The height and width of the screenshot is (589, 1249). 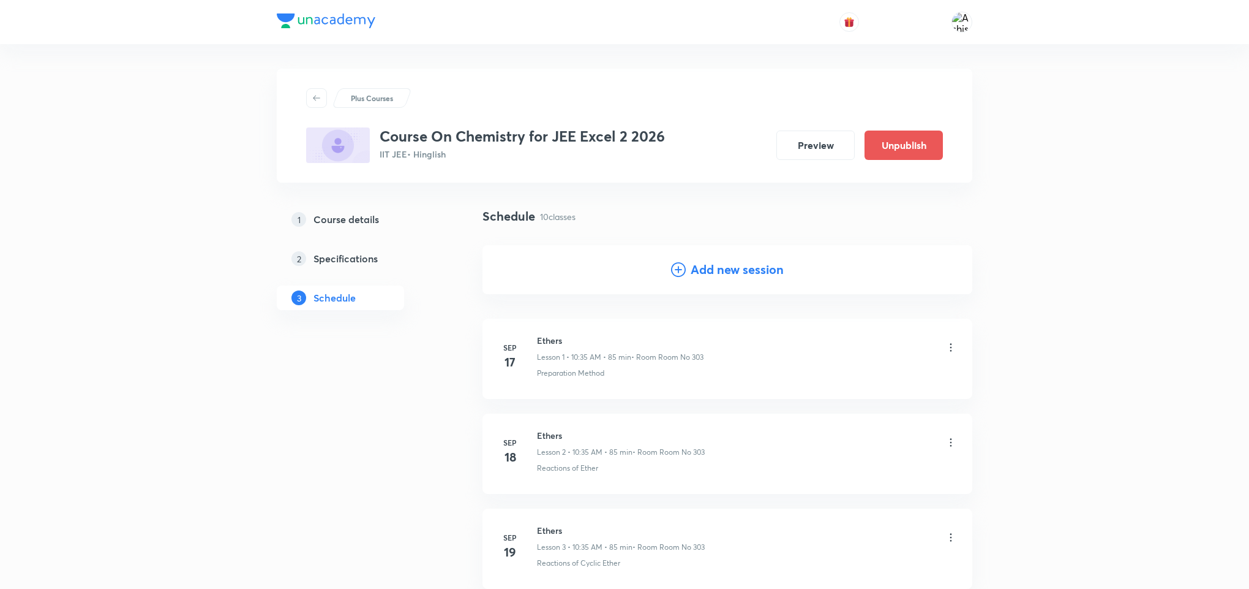 I want to click on h4: 18, so click(x=510, y=457).